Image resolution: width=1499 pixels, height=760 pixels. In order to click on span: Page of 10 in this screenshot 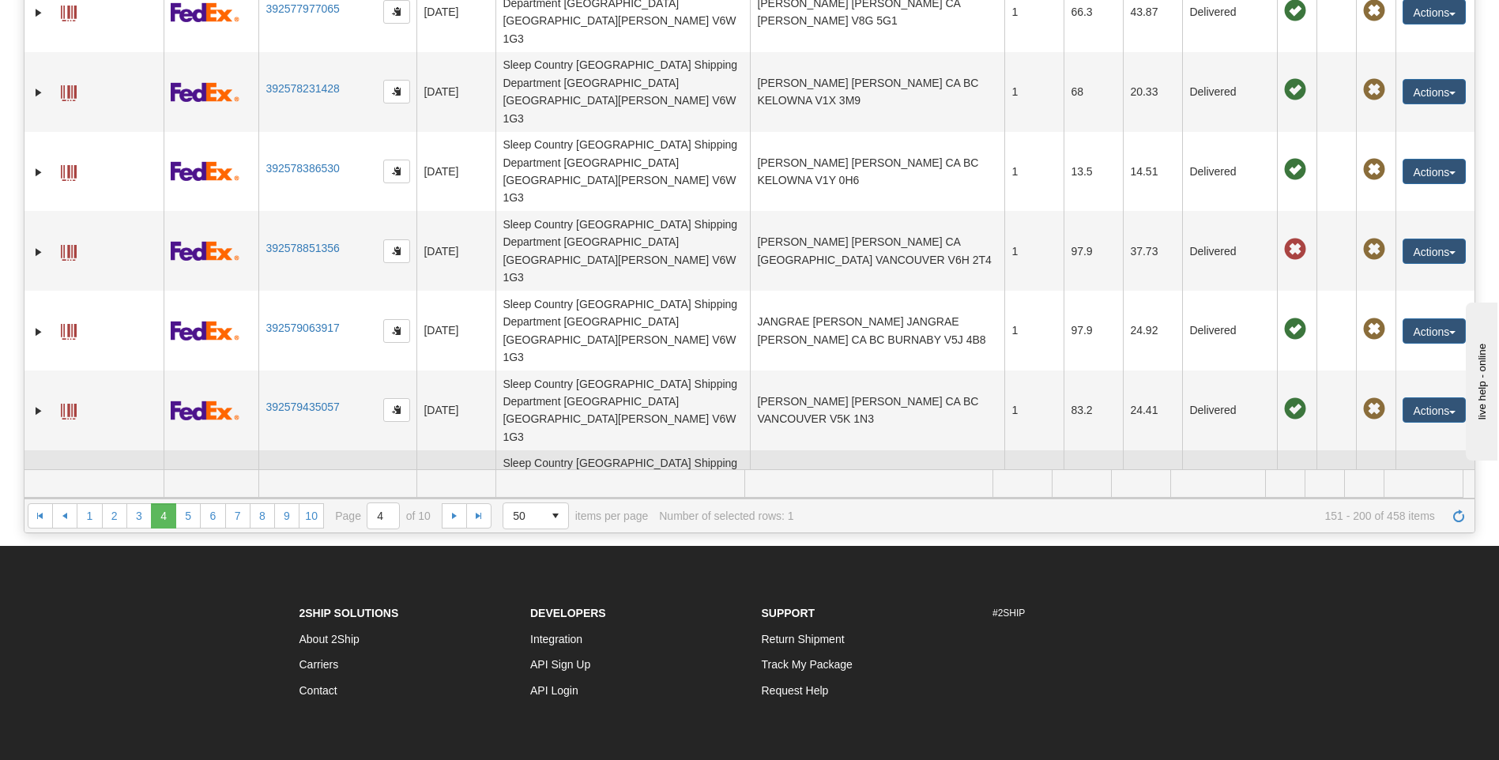, I will do `click(382, 516)`.